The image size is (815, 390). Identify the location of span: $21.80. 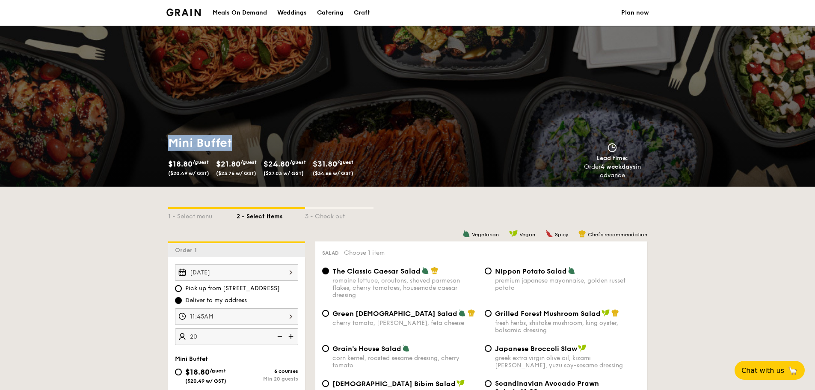
(228, 164).